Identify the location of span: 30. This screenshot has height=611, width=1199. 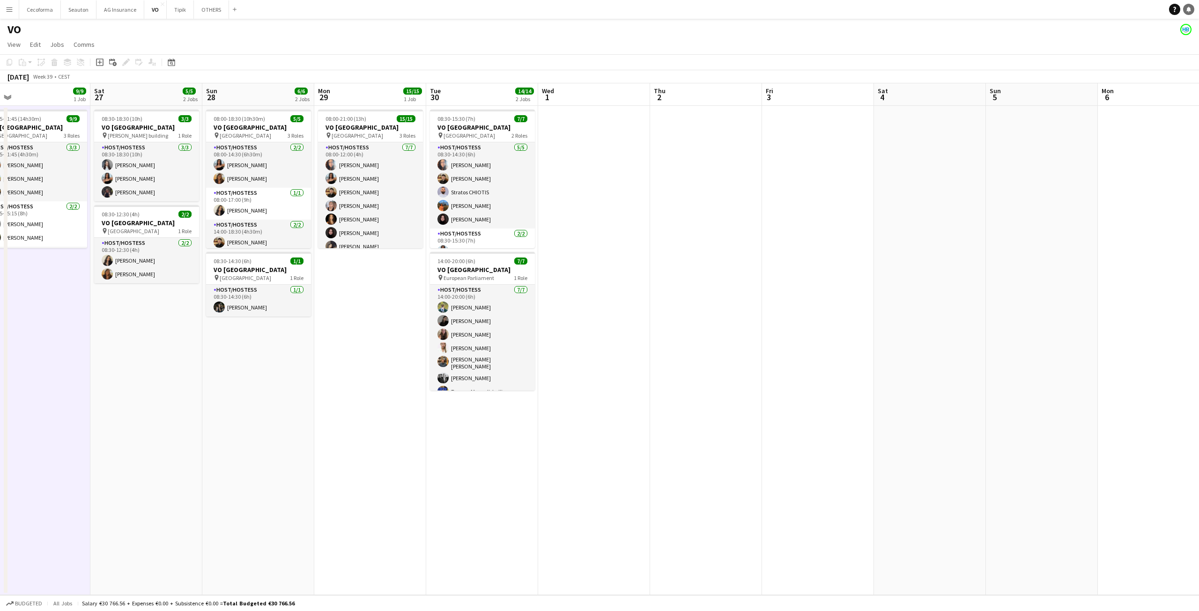
(435, 97).